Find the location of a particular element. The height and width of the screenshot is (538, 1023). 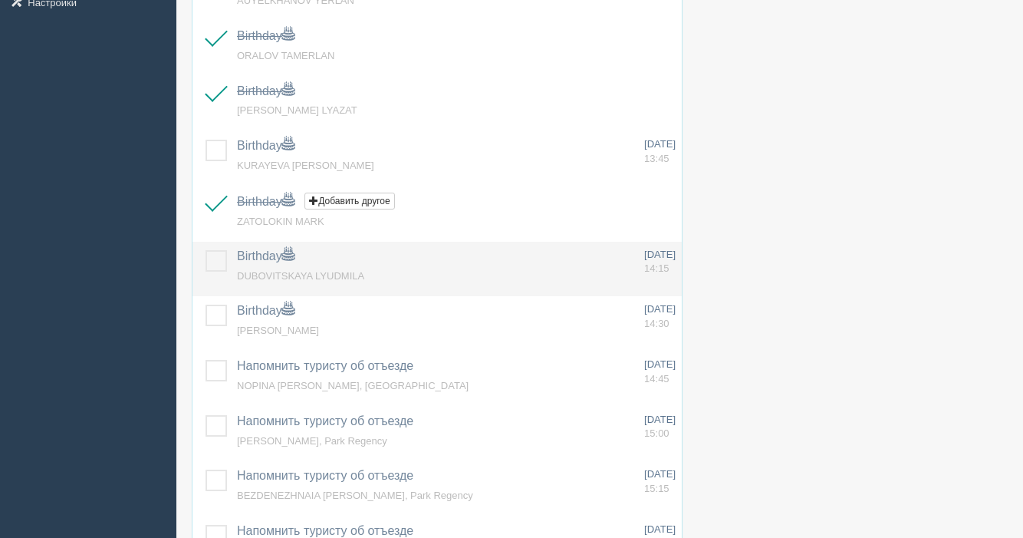

a: ORALOV TAMERLAN is located at coordinates (285, 55).